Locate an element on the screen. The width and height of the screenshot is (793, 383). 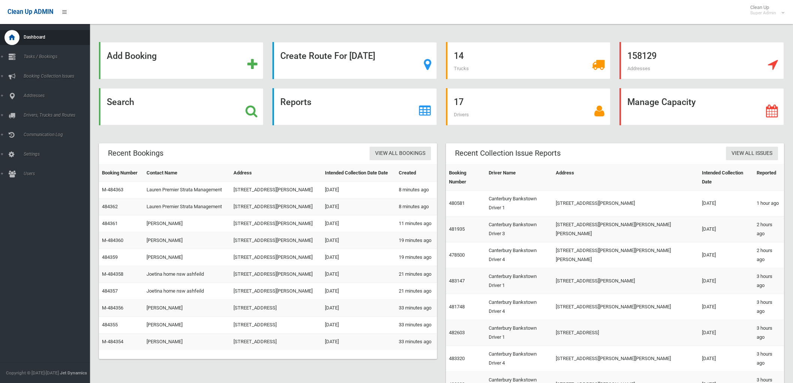
td: 1 hour ago is located at coordinates (769, 203).